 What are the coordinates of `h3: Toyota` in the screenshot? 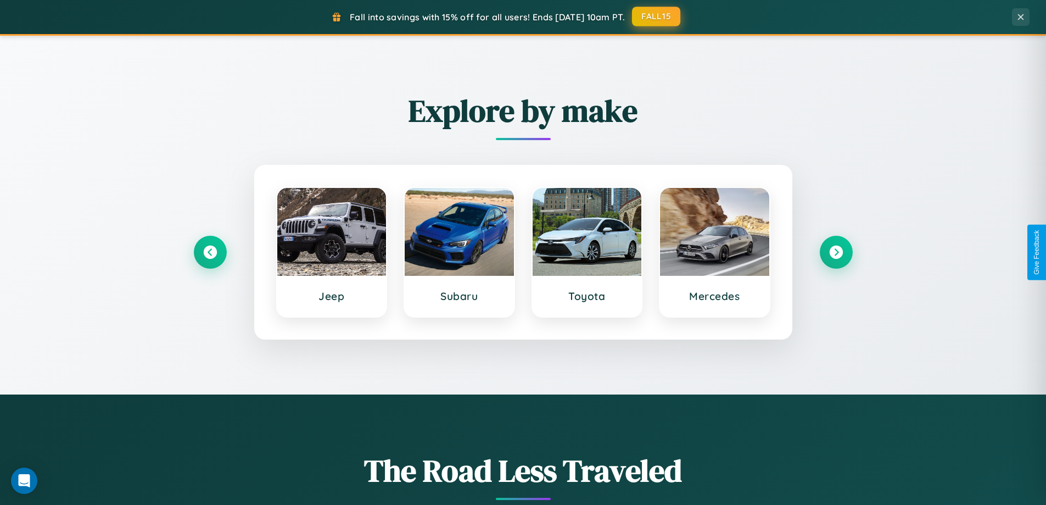 It's located at (587, 296).